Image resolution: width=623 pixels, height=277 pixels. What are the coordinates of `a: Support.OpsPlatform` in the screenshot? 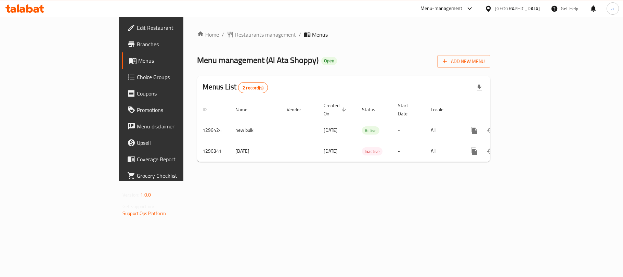 It's located at (144, 213).